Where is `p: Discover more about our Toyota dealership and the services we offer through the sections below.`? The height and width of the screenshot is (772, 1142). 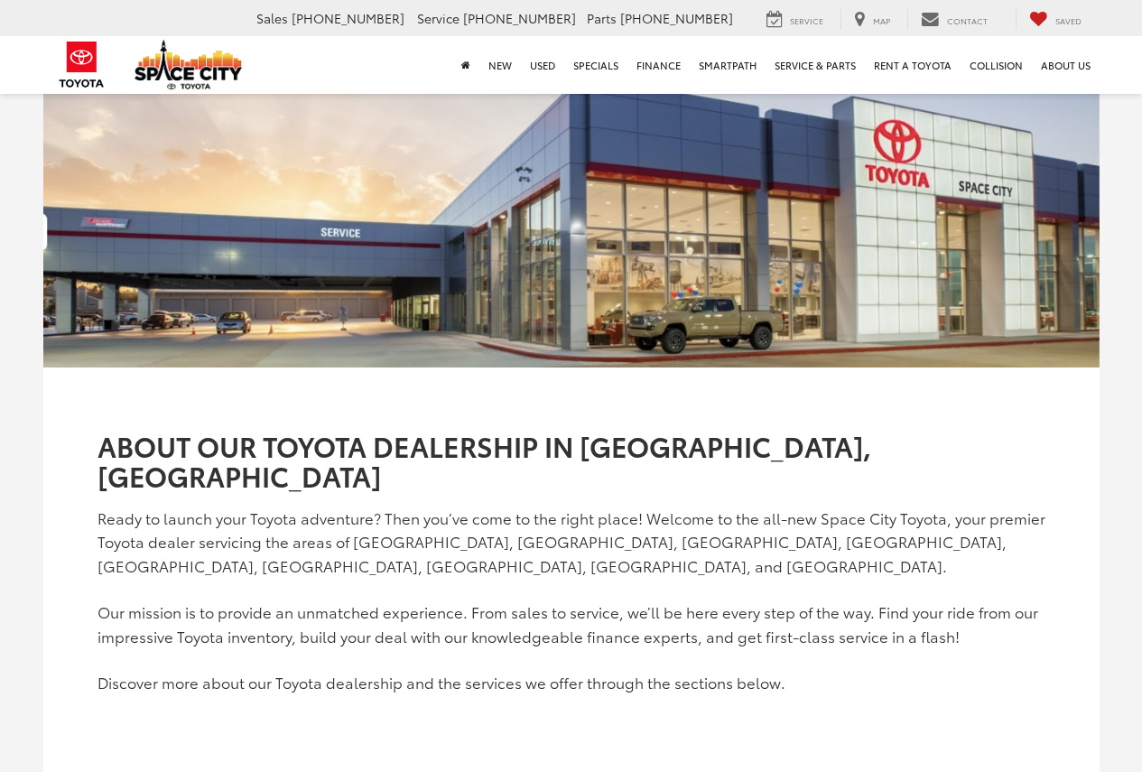
p: Discover more about our Toyota dealership and the services we offer through the sections below. is located at coordinates (571, 682).